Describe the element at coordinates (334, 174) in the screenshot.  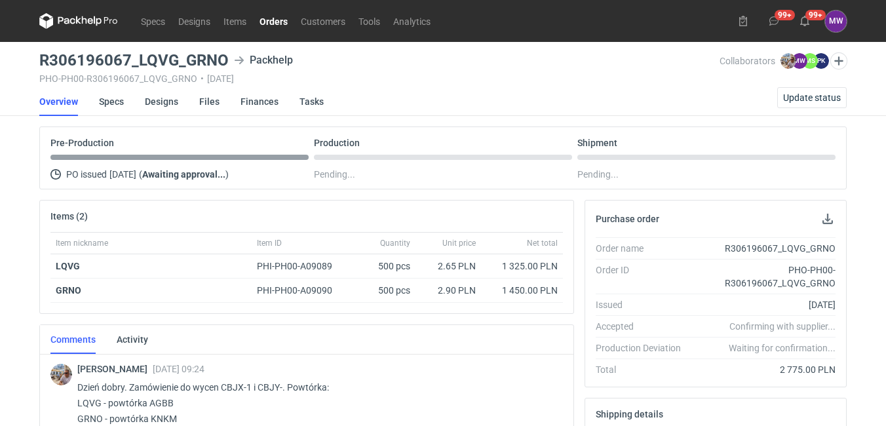
I see `span: Pending...` at that location.